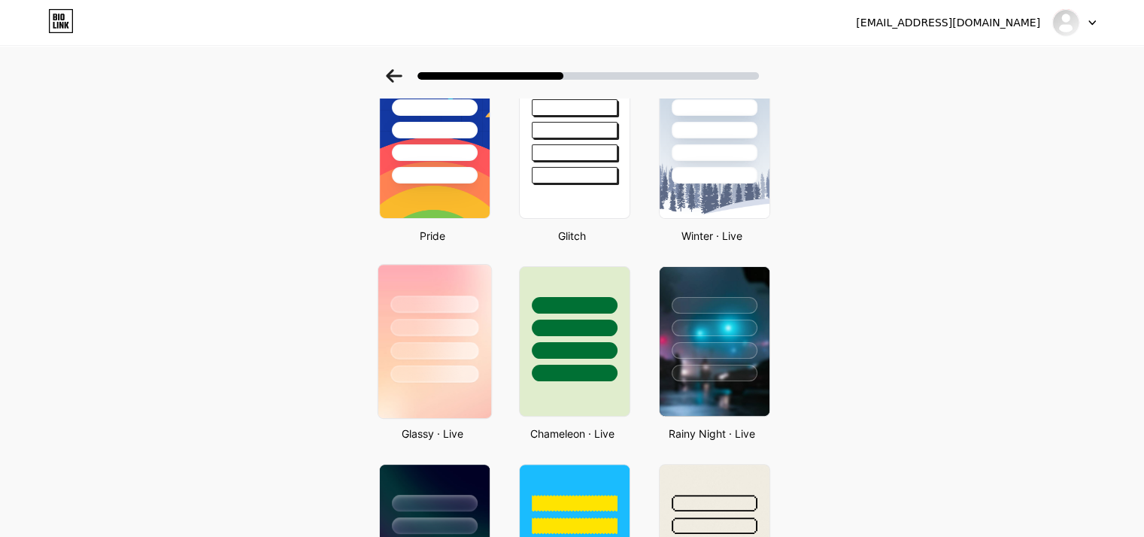  I want to click on div: Glassy · Live, so click(432, 433).